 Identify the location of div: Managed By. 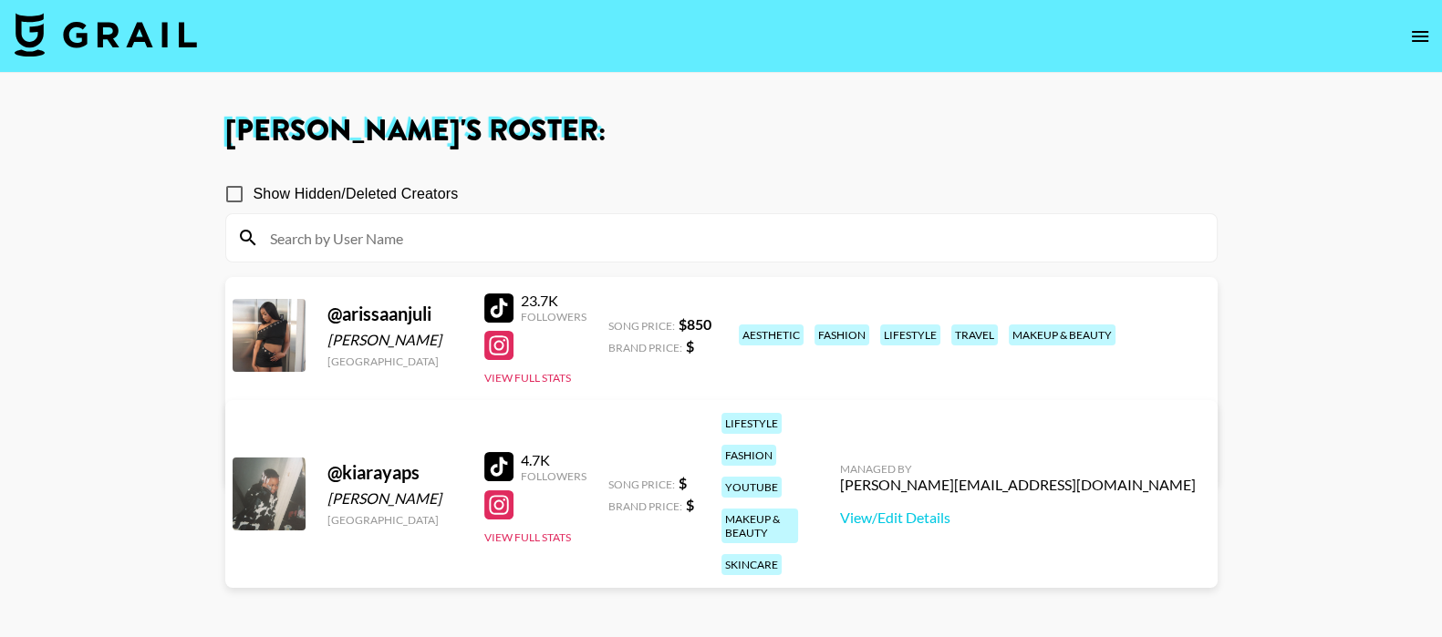
(1018, 469).